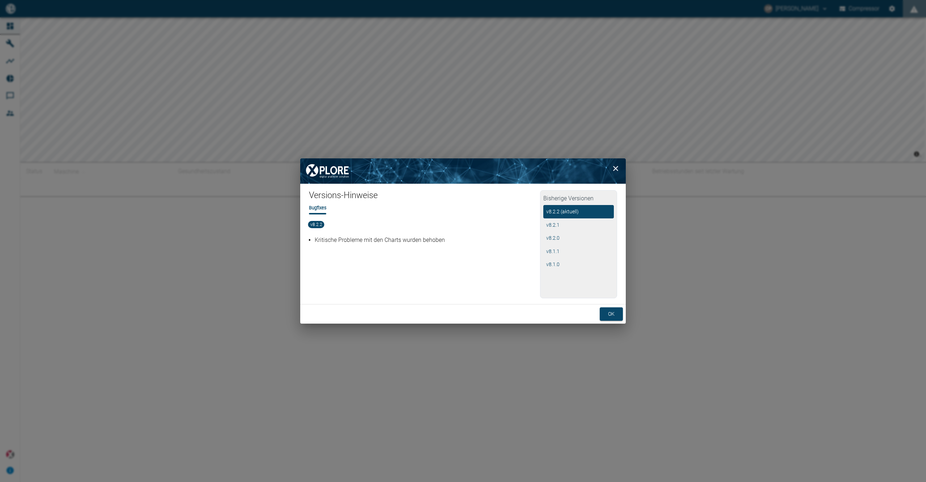 Image resolution: width=926 pixels, height=482 pixels. I want to click on button: v8.1.1, so click(578, 251).